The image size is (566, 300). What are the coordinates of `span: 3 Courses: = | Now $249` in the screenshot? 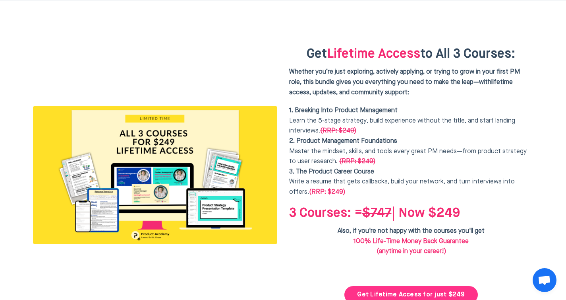 It's located at (375, 213).